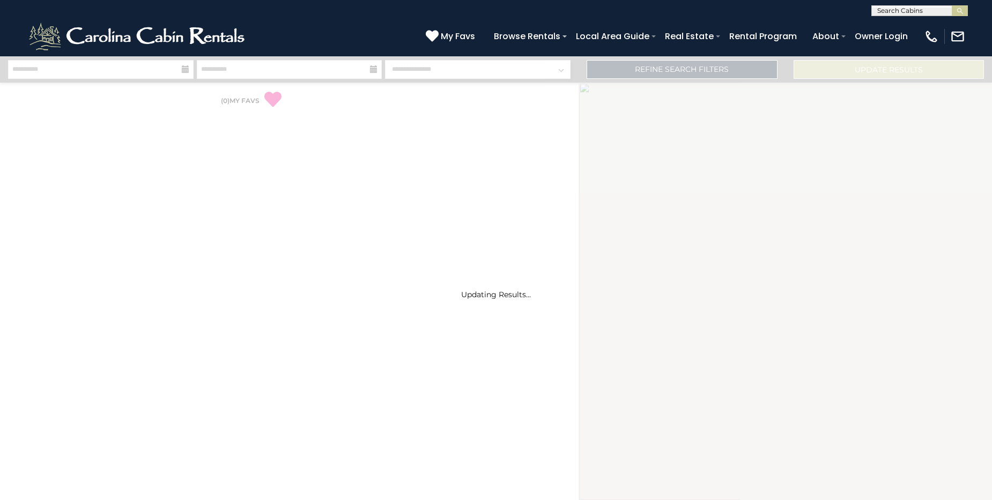 Image resolution: width=992 pixels, height=500 pixels. What do you see at coordinates (763, 36) in the screenshot?
I see `a: Rental Program` at bounding box center [763, 36].